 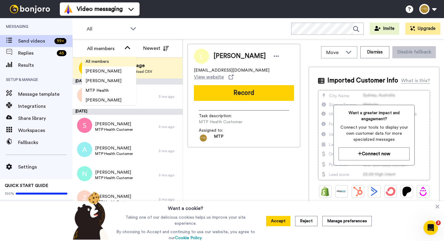 What do you see at coordinates (185, 206) in the screenshot?
I see `h3: Want a cookie?` at bounding box center [185, 206].